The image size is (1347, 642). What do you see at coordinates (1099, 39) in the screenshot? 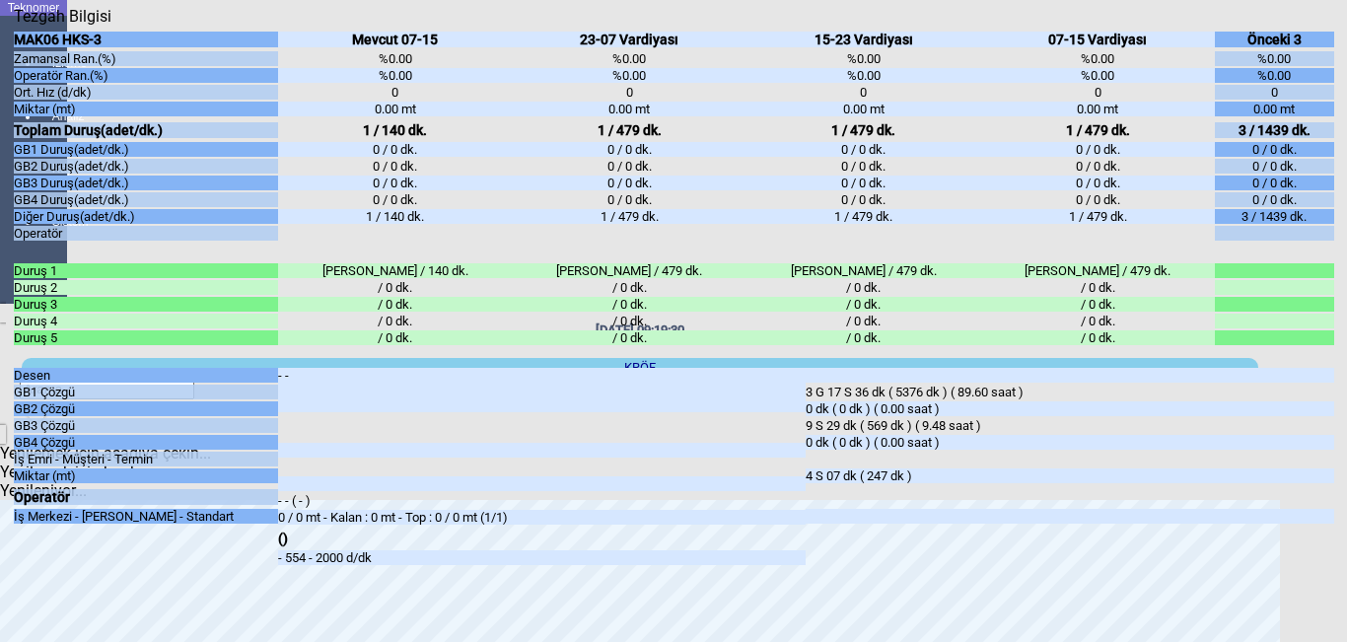
I see `div: 07-15 Vardiyası` at bounding box center [1099, 39].